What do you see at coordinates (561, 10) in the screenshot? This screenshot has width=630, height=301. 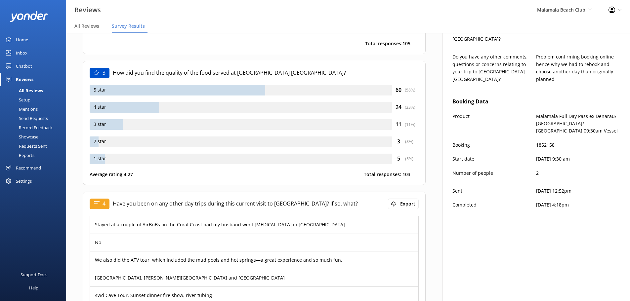 I see `span: Malamala Beach Club` at bounding box center [561, 10].